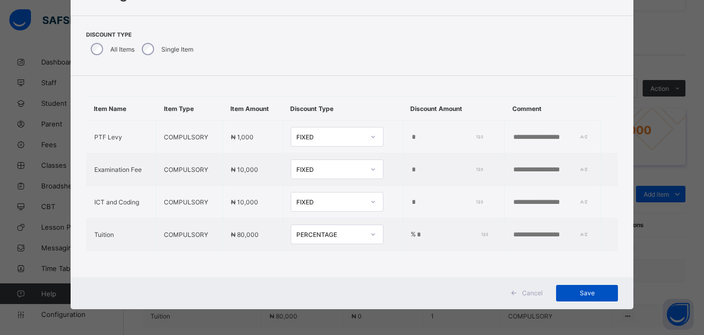  Describe the element at coordinates (121, 202) in the screenshot. I see `td: ICT and Coding` at that location.